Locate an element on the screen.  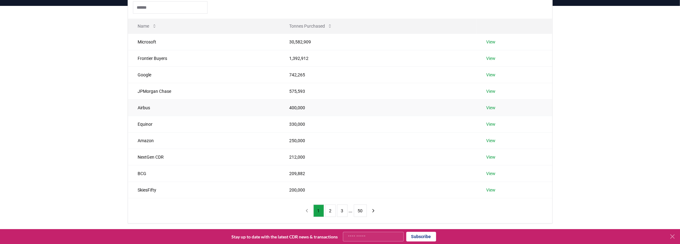
button: 1 is located at coordinates (319, 211).